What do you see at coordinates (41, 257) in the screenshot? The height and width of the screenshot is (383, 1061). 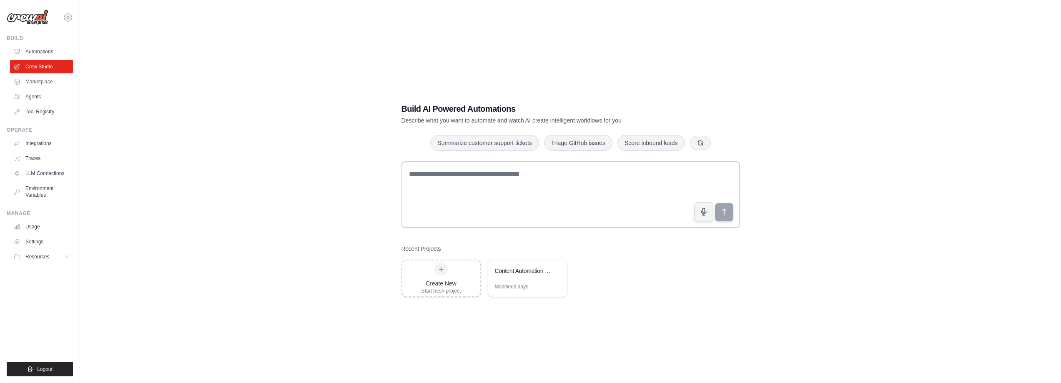 I see `button: Resources` at bounding box center [41, 257].